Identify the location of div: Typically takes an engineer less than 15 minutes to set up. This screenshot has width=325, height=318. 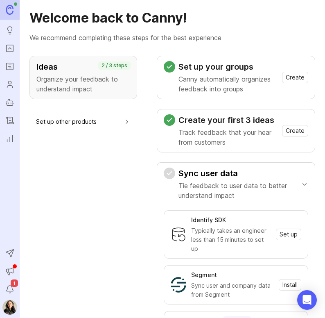
(231, 239).